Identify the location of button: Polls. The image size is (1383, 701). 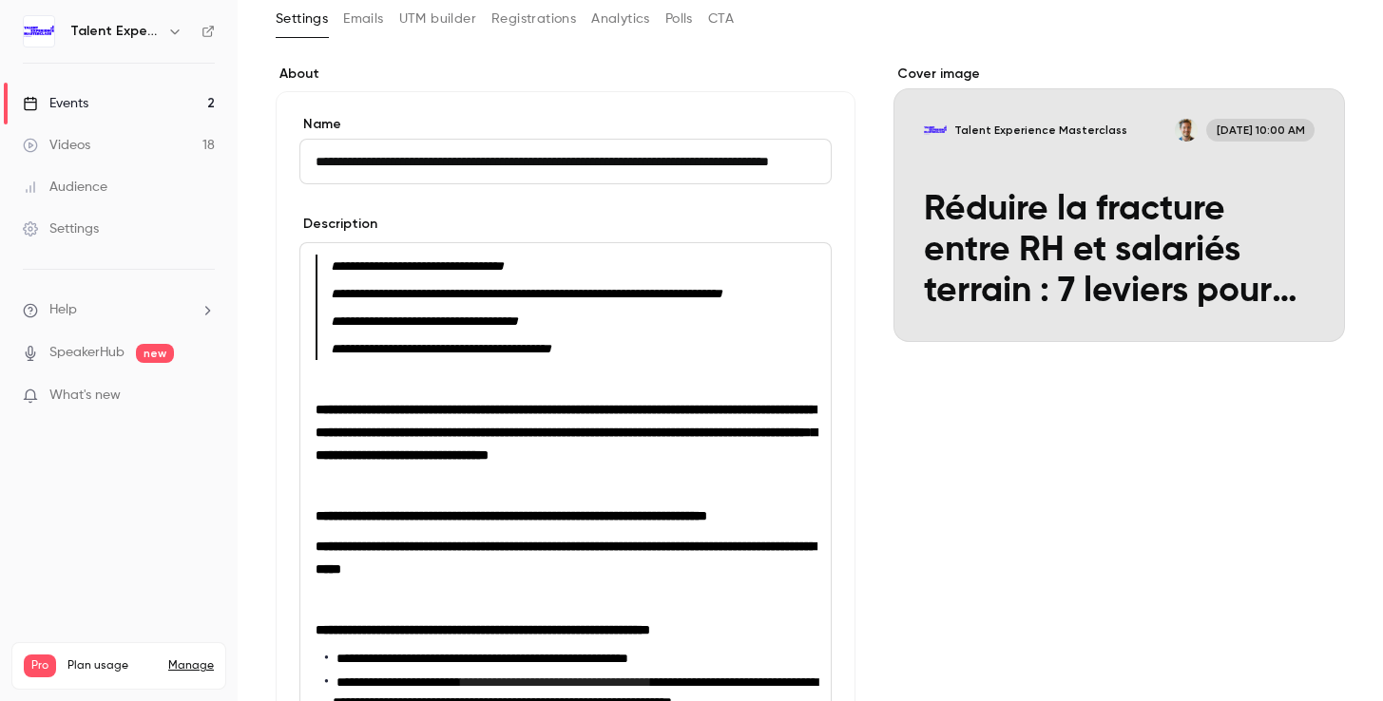
(679, 19).